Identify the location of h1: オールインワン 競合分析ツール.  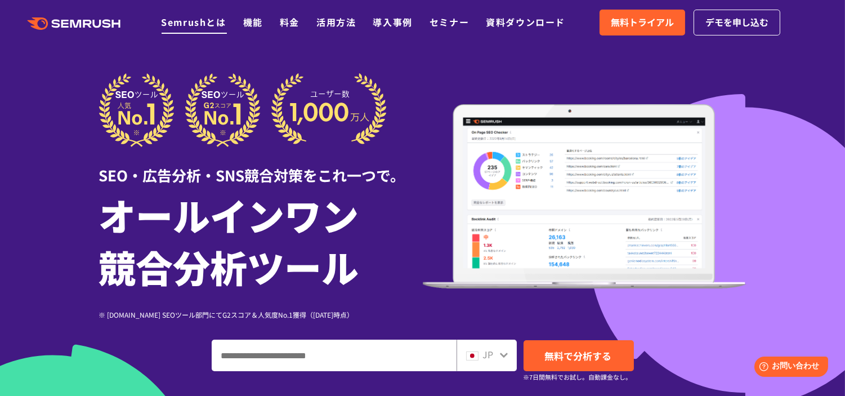
(261, 240).